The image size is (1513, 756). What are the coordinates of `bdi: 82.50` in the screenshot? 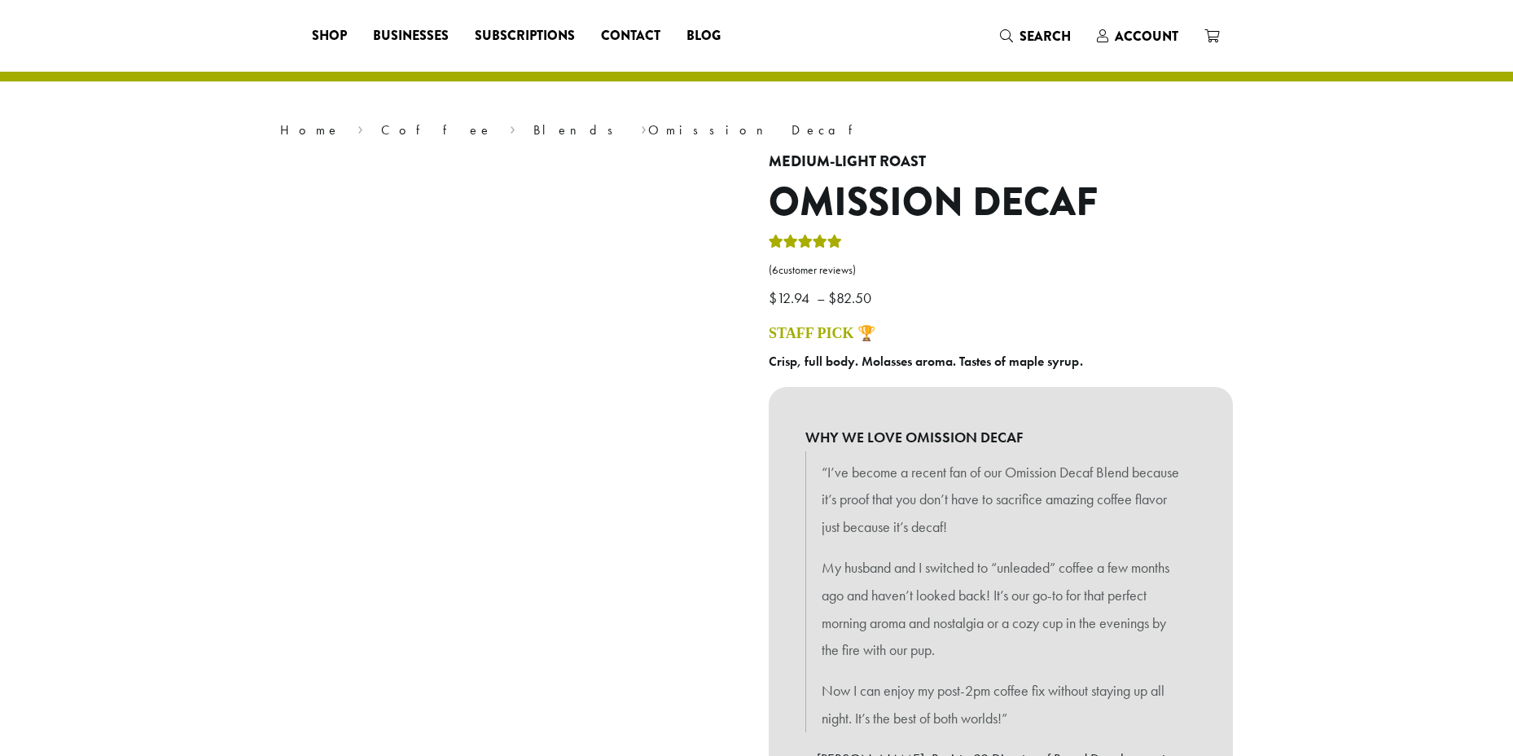 It's located at (852, 297).